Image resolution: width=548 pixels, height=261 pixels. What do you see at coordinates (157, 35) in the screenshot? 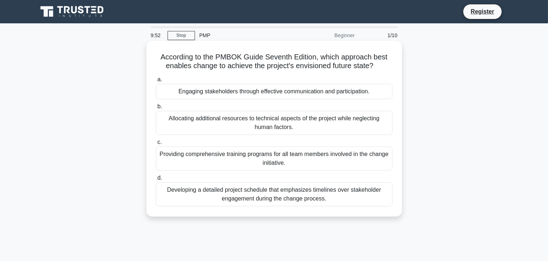
I see `div: 9:52` at bounding box center [157, 35].